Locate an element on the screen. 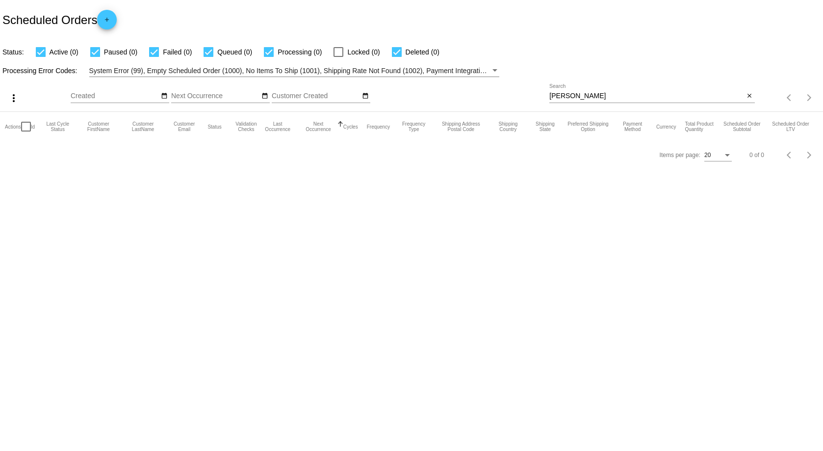 Image resolution: width=823 pixels, height=451 pixels. input: Customer Created is located at coordinates (316, 96).